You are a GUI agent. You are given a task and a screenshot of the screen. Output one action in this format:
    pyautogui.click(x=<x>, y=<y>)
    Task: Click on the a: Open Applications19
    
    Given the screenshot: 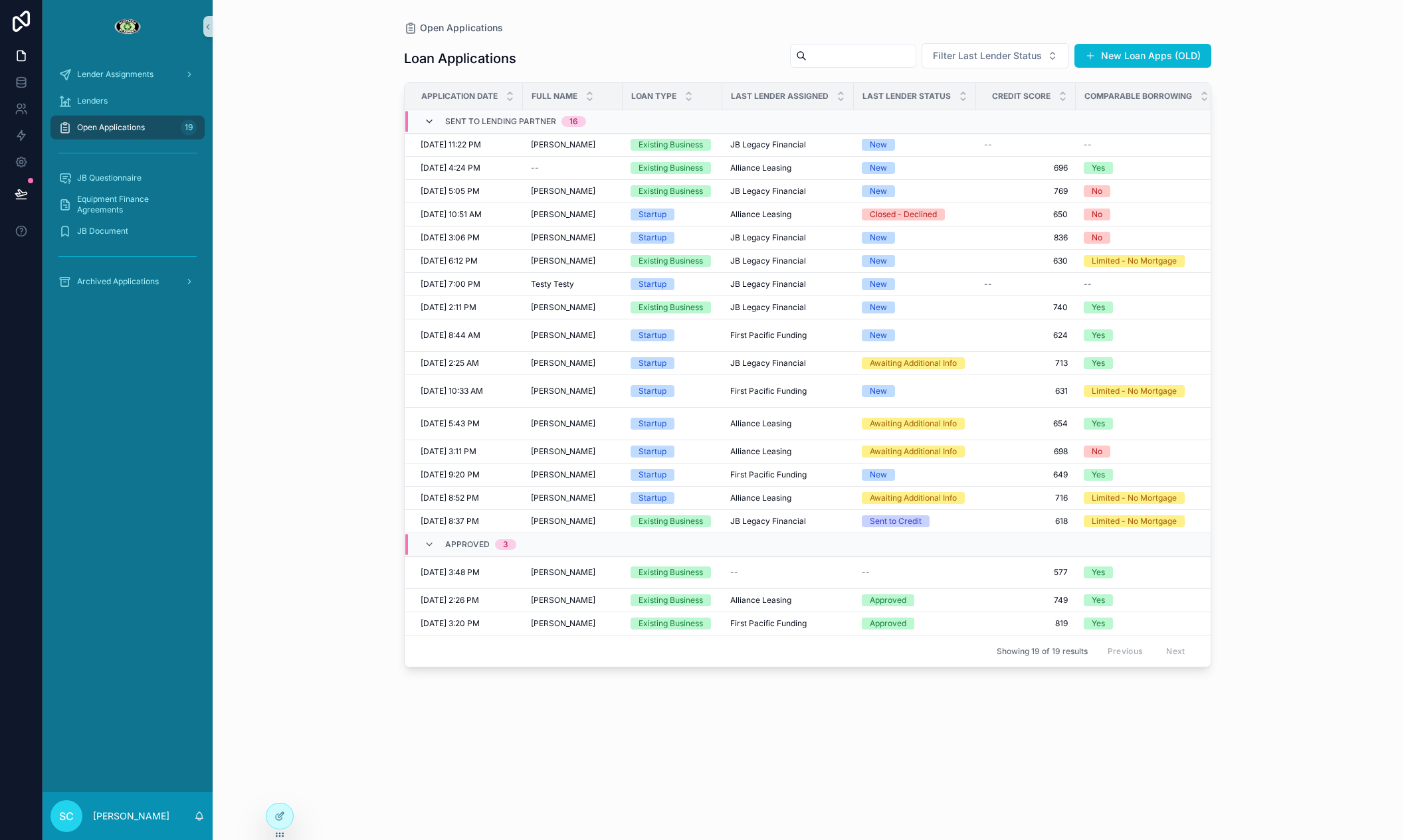 What is the action you would take?
    pyautogui.click(x=128, y=128)
    